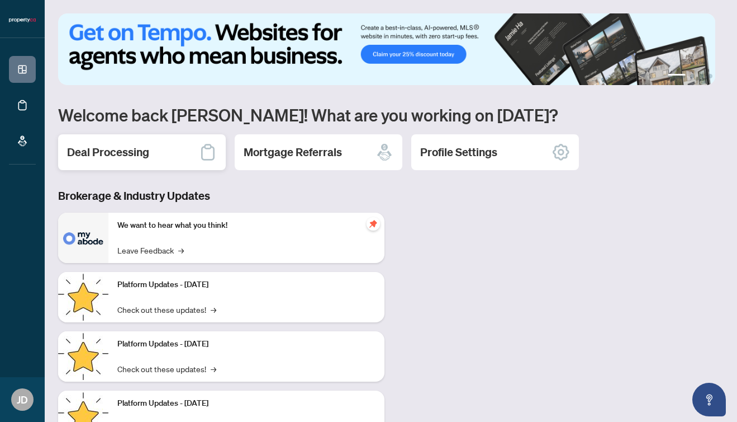 This screenshot has width=737, height=422. What do you see at coordinates (150, 250) in the screenshot?
I see `a: Leave Feedback→` at bounding box center [150, 250].